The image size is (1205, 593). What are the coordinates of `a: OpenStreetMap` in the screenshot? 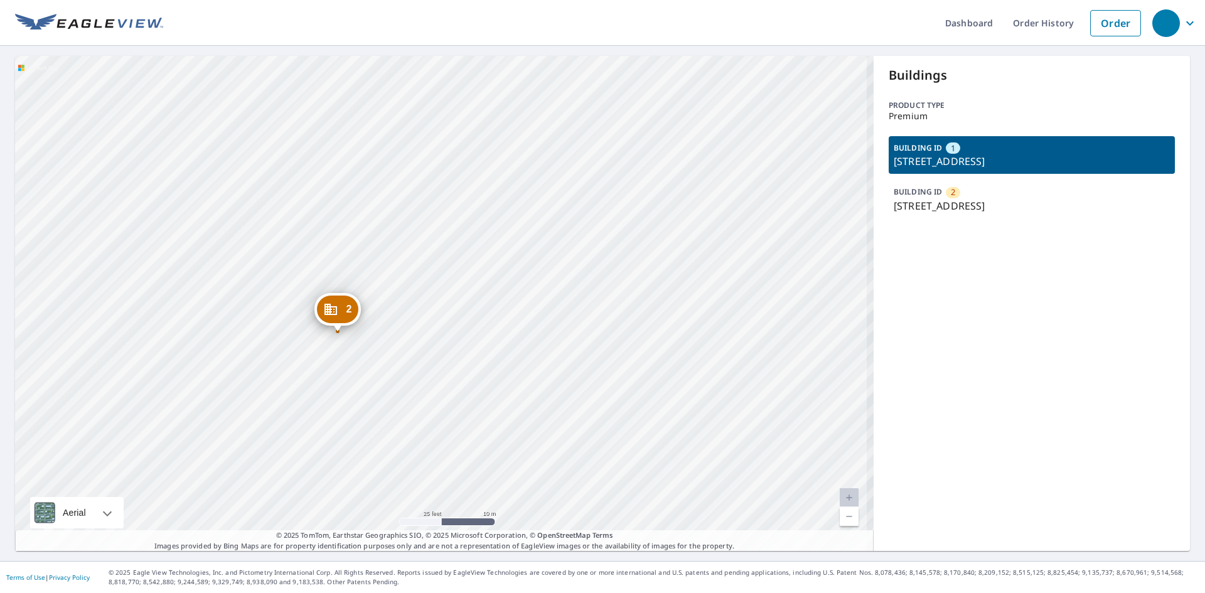 It's located at (564, 535).